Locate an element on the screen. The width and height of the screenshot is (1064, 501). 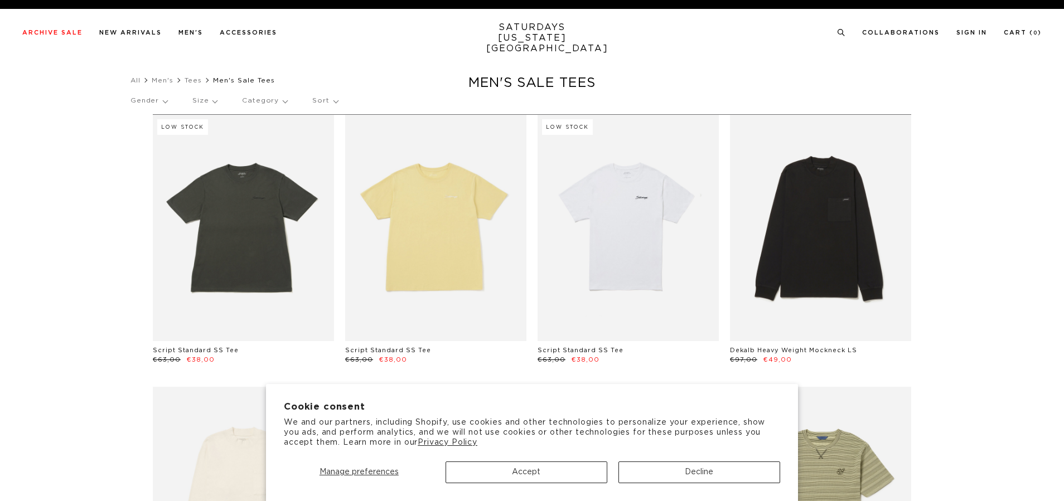
p: Size is located at coordinates (205, 101).